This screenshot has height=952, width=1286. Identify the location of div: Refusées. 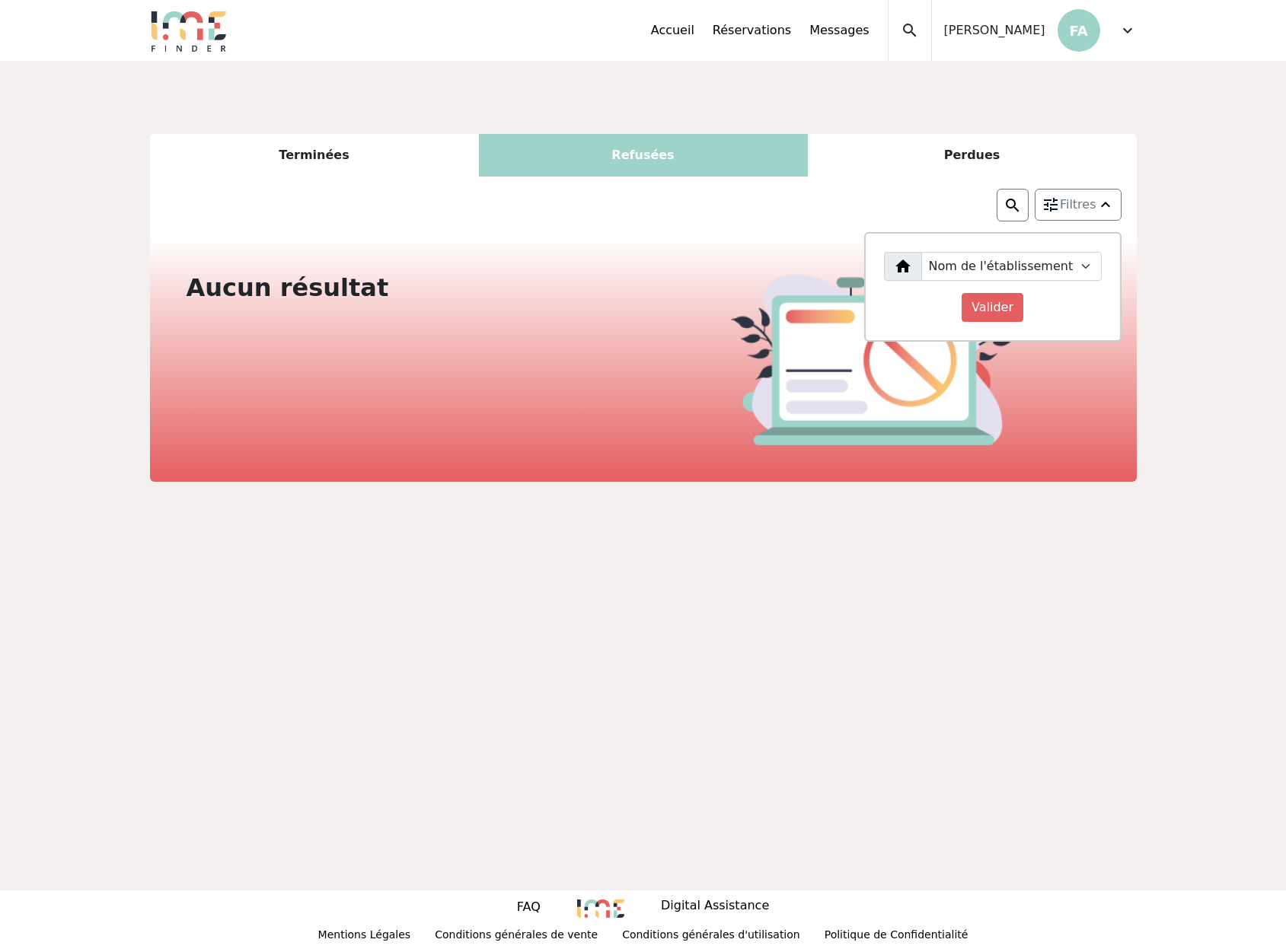
(643, 155).